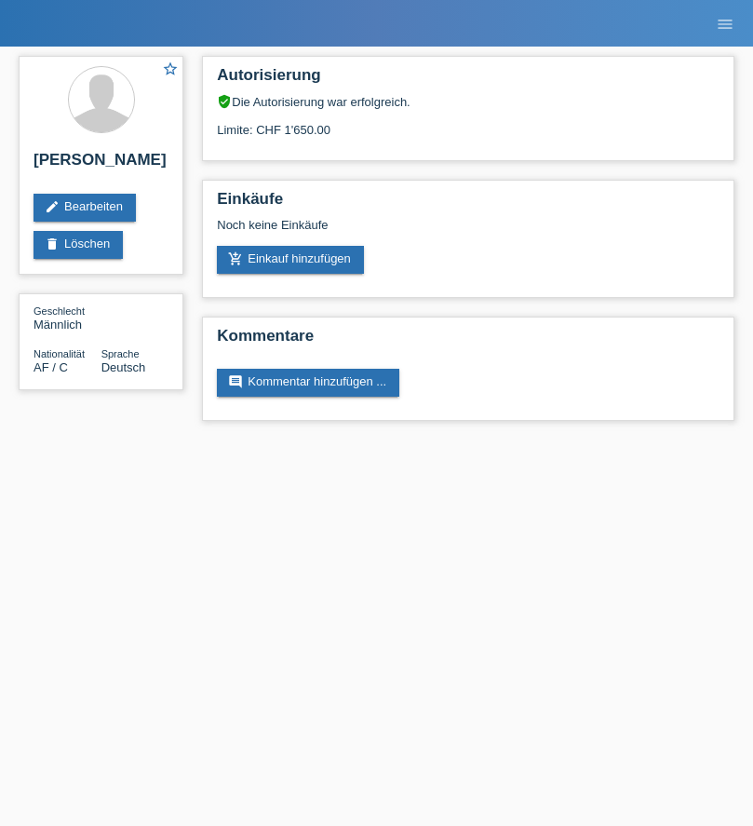 Image resolution: width=753 pixels, height=826 pixels. Describe the element at coordinates (124, 367) in the screenshot. I see `span: Deutsch` at that location.